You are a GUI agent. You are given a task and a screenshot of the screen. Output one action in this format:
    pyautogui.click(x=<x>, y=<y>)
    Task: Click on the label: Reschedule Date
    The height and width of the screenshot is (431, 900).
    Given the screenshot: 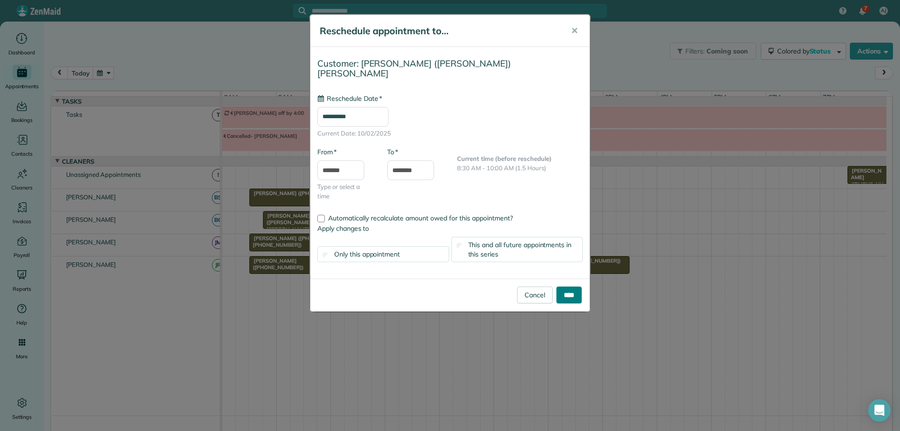 What is the action you would take?
    pyautogui.click(x=350, y=98)
    